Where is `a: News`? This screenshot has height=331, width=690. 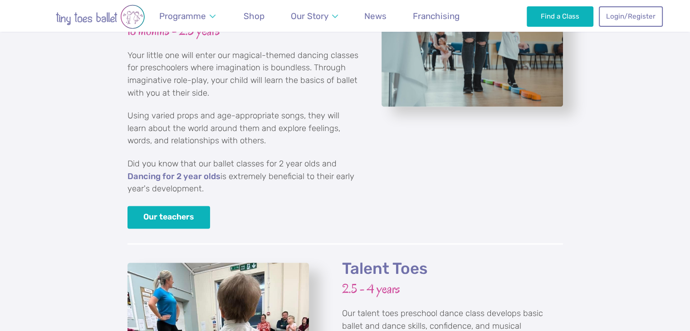 a: News is located at coordinates (376, 16).